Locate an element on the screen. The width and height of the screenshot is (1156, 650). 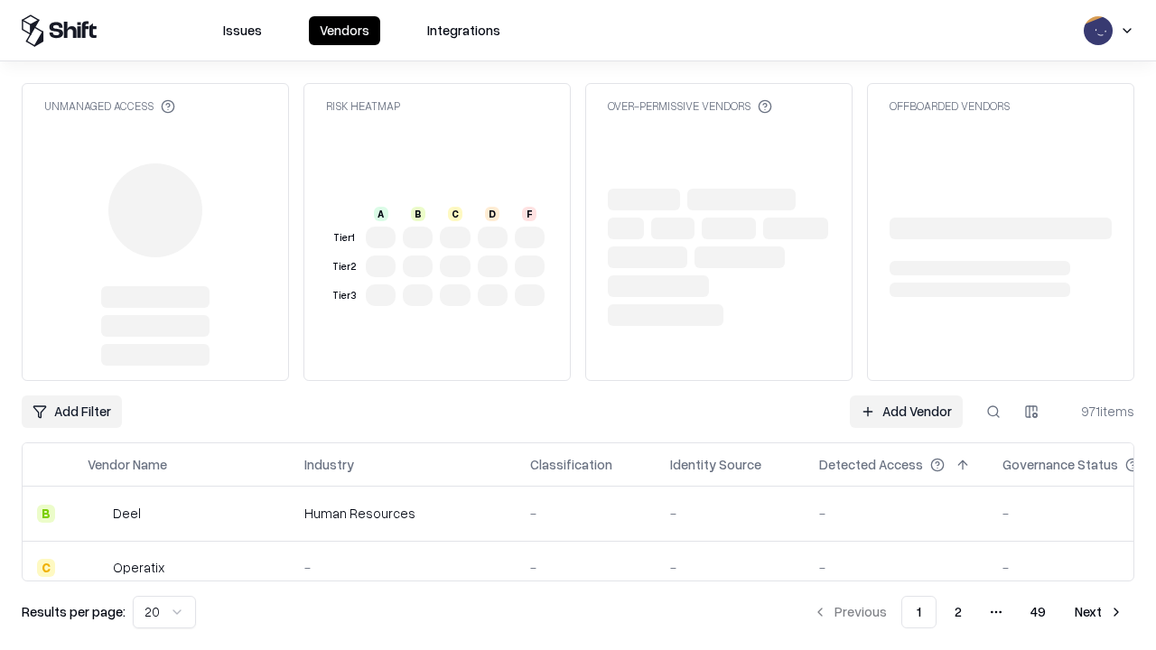
div: Classification is located at coordinates (571, 464).